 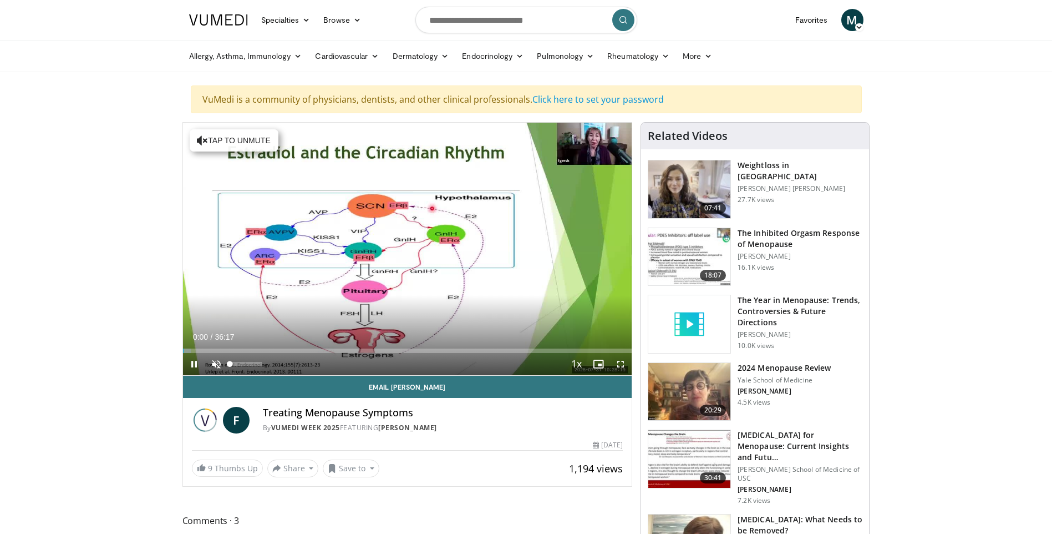 What do you see at coordinates (598, 99) in the screenshot?
I see `a: Click here to set your password` at bounding box center [598, 99].